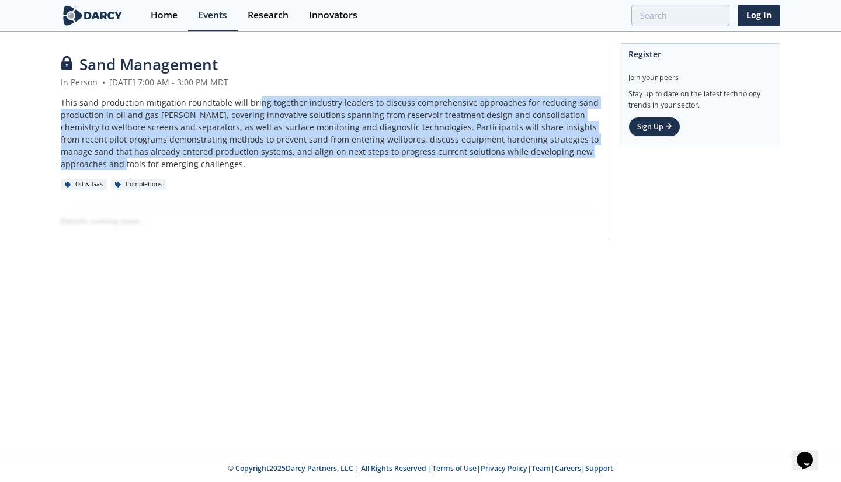 This screenshot has height=482, width=841. Describe the element at coordinates (212, 15) in the screenshot. I see `div: Events` at that location.